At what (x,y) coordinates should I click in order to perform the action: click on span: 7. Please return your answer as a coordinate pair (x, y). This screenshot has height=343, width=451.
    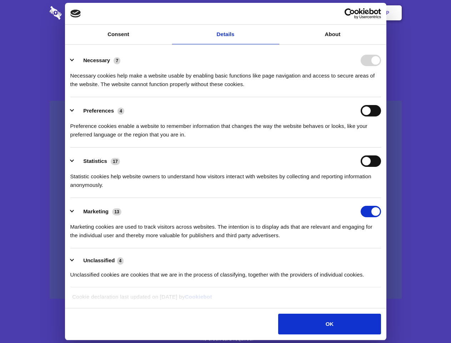
    Looking at the image, I should click on (117, 61).